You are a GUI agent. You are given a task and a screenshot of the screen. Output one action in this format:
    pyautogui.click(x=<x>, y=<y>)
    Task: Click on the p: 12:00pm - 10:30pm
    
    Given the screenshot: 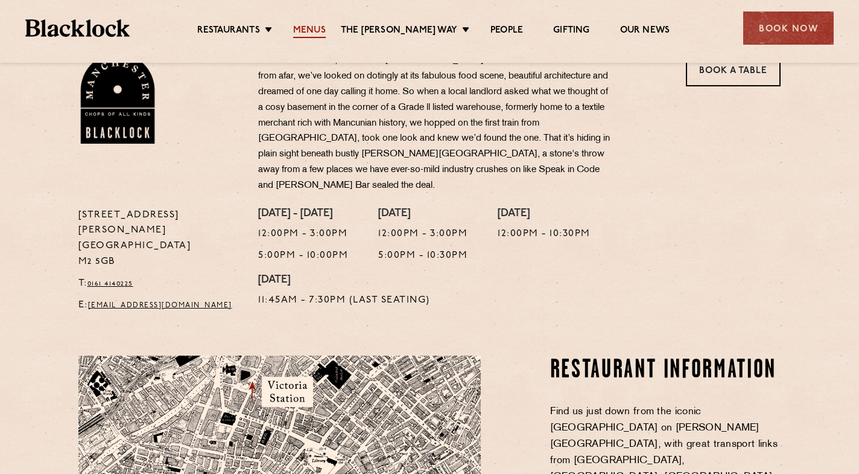 What is the action you would take?
    pyautogui.click(x=544, y=234)
    